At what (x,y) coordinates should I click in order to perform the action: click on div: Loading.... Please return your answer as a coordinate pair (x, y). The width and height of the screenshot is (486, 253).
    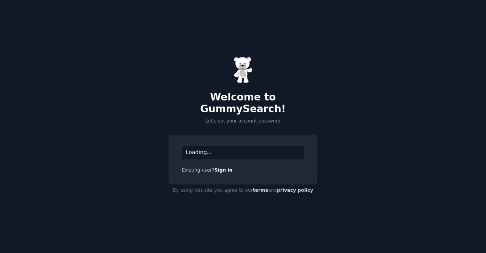
    Looking at the image, I should click on (243, 152).